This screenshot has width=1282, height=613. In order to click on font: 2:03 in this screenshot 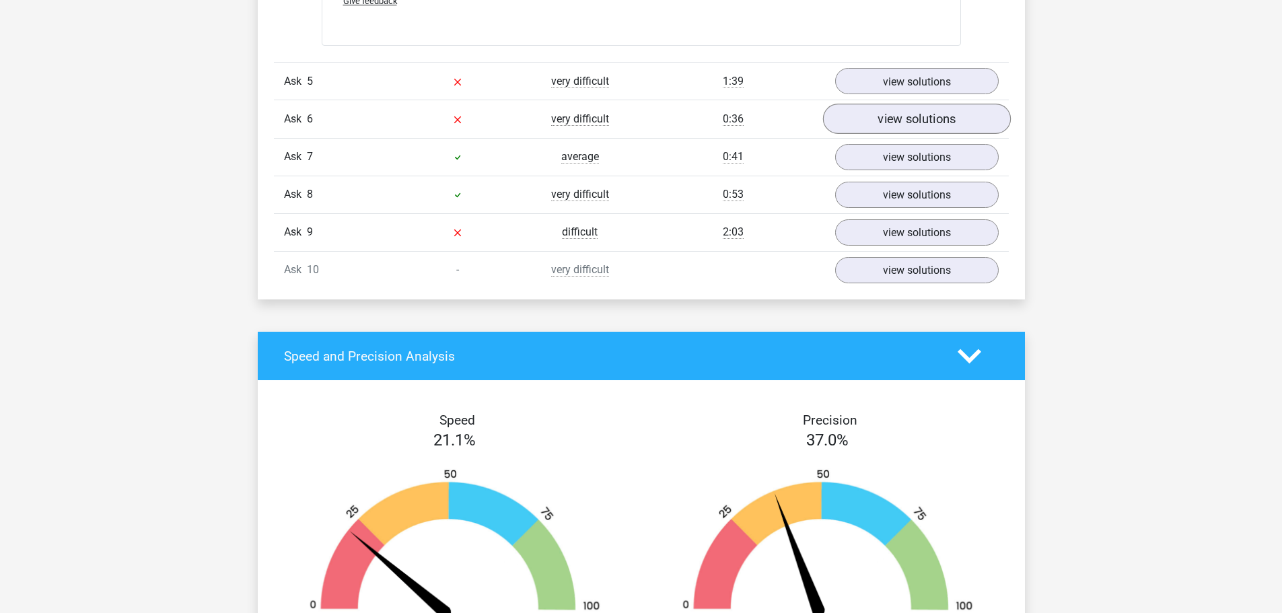, I will do `click(733, 231)`.